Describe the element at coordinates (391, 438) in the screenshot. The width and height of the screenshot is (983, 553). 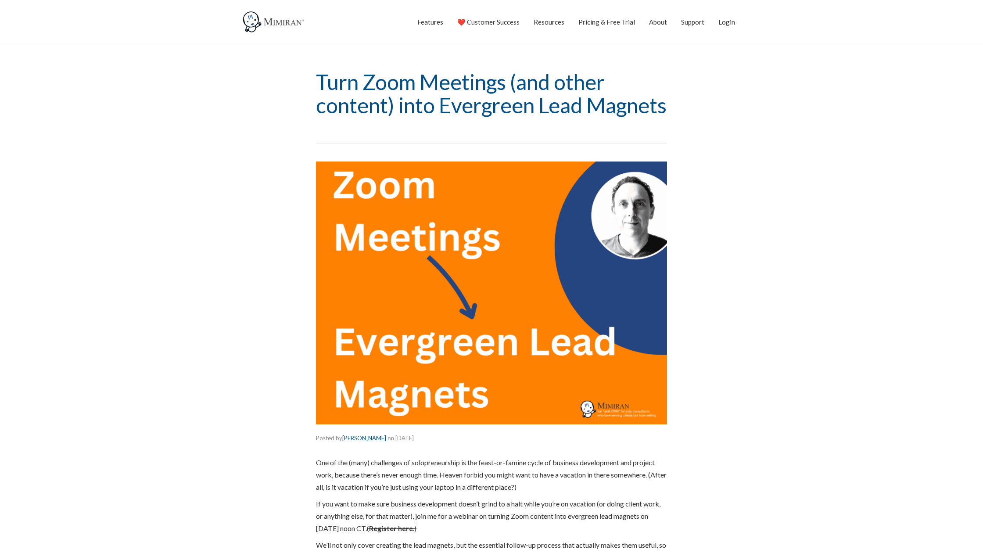
I see `span: on` at that location.